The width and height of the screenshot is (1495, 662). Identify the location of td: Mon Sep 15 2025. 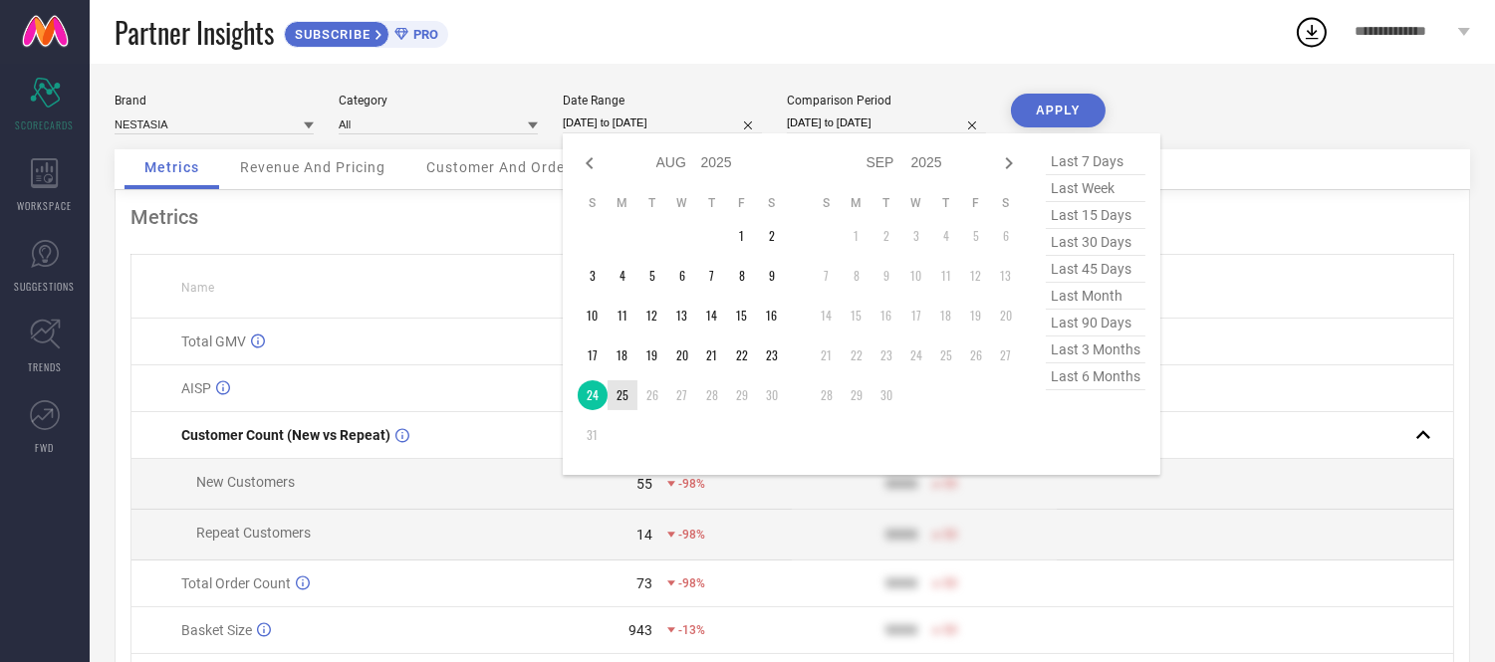
(856, 316).